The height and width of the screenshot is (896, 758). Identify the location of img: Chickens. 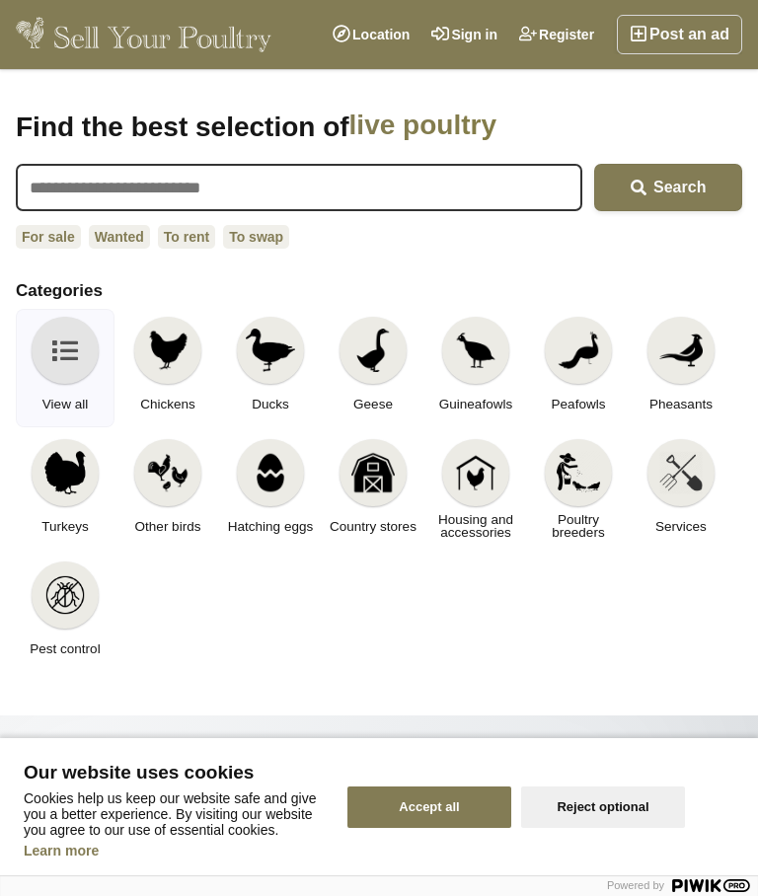
(168, 350).